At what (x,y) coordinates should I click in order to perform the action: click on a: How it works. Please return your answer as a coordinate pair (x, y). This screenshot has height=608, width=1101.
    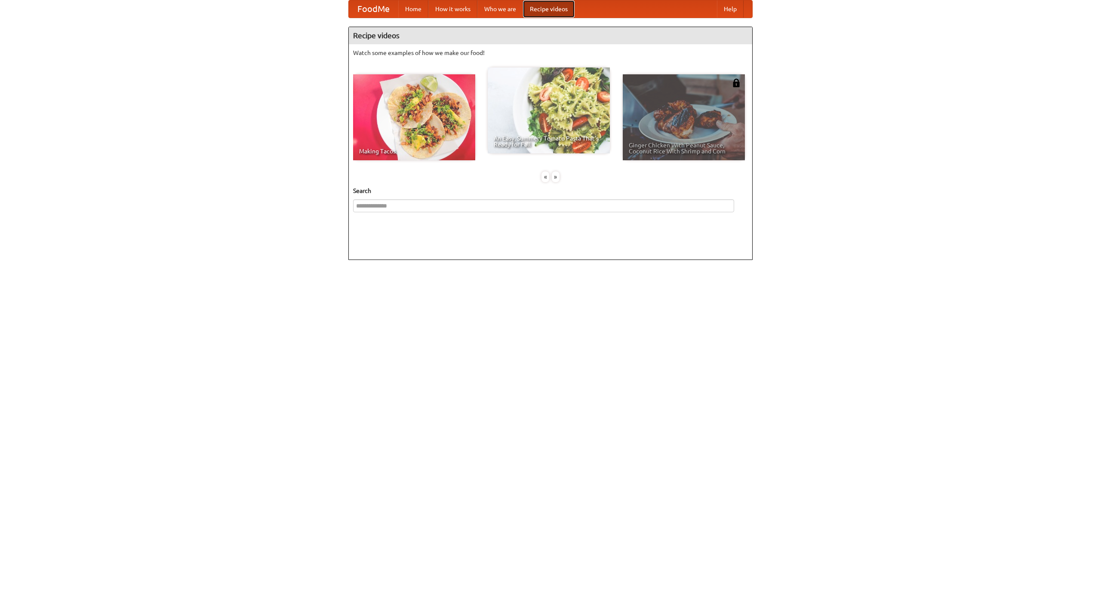
    Looking at the image, I should click on (453, 9).